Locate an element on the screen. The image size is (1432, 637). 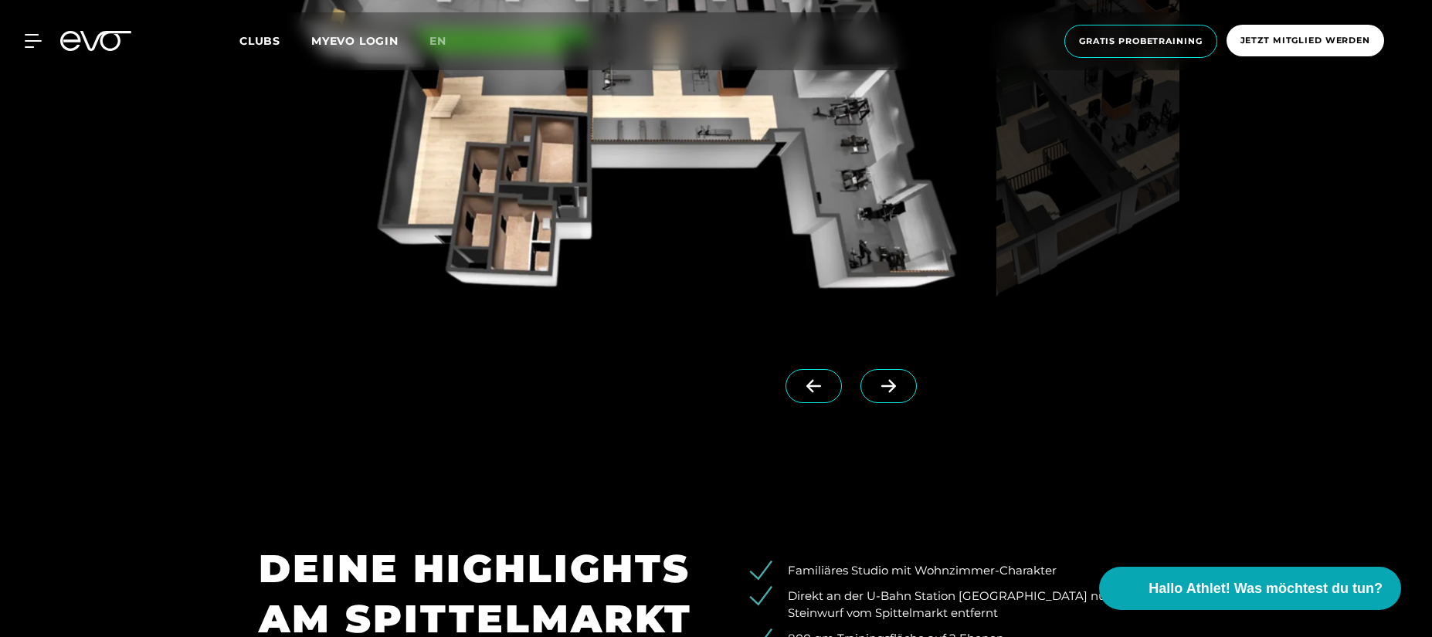
span: Hallo Athlet! Was möchtest du tun? is located at coordinates (1265, 588).